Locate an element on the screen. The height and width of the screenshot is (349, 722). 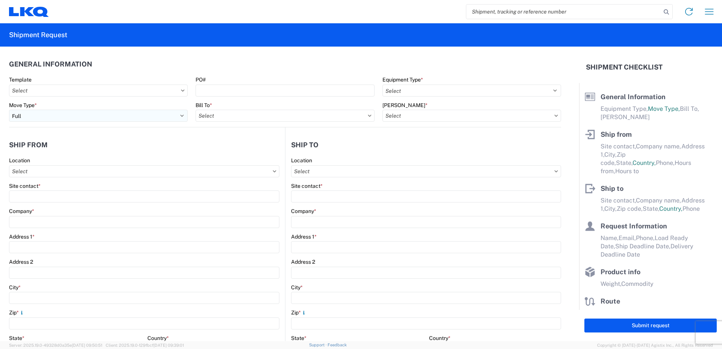
span: Email, is located at coordinates (627, 238).